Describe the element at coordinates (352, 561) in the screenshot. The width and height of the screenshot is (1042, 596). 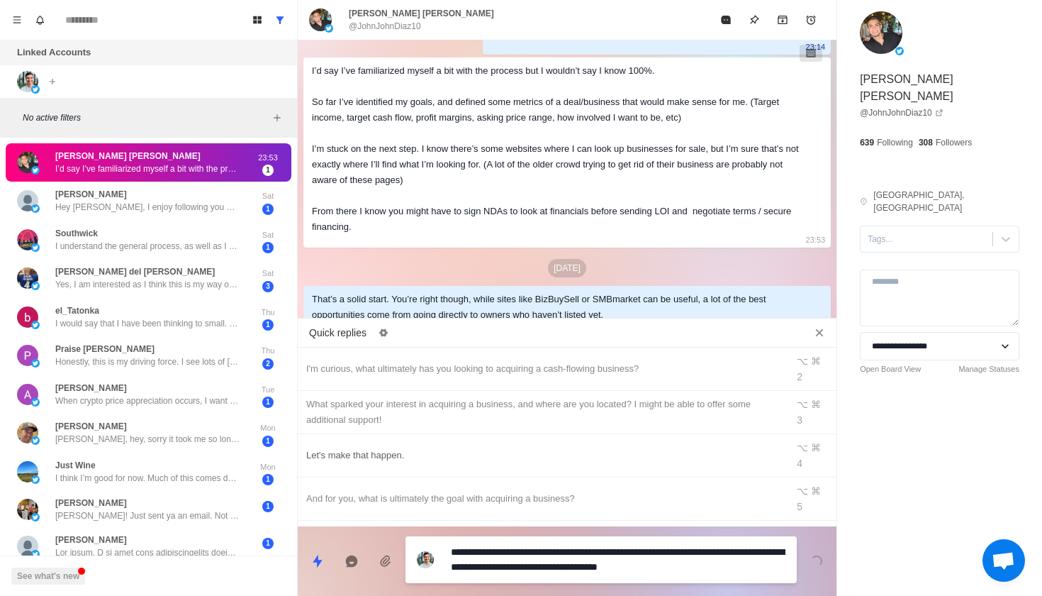
I see `button: Reply with AI` at that location.